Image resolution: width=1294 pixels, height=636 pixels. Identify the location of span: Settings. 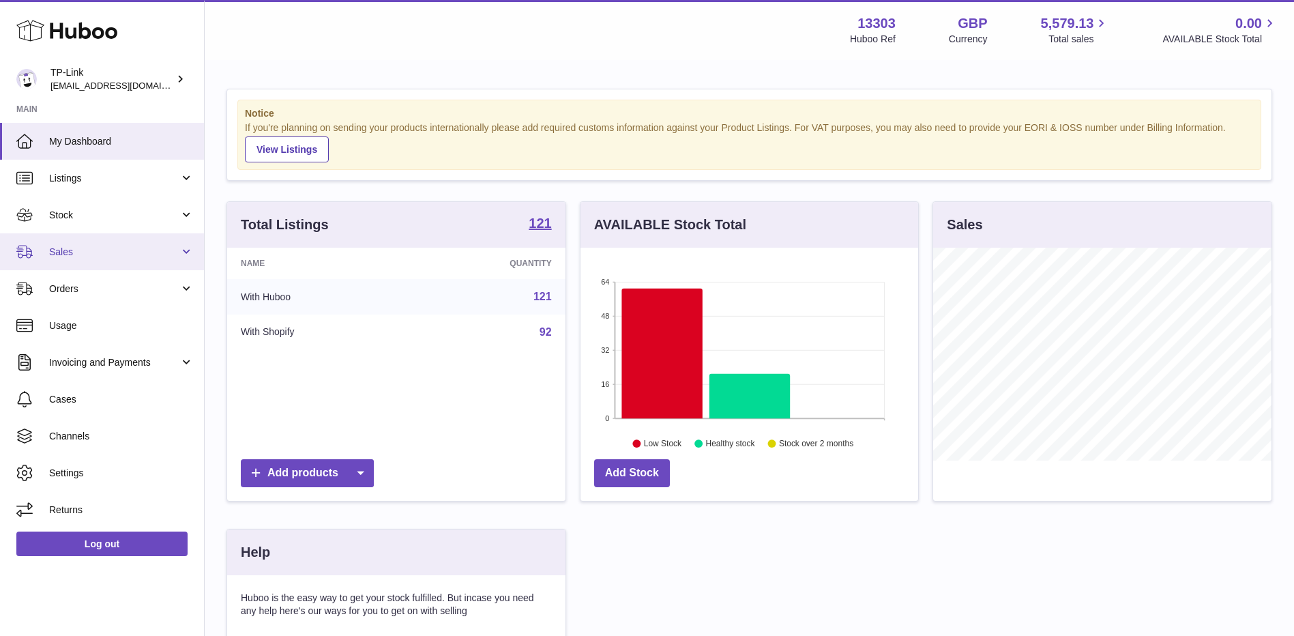
(121, 473).